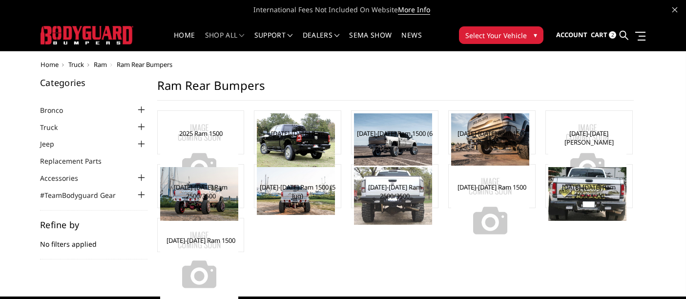 This screenshot has width=686, height=299. What do you see at coordinates (612, 35) in the screenshot?
I see `span: 2` at bounding box center [612, 35].